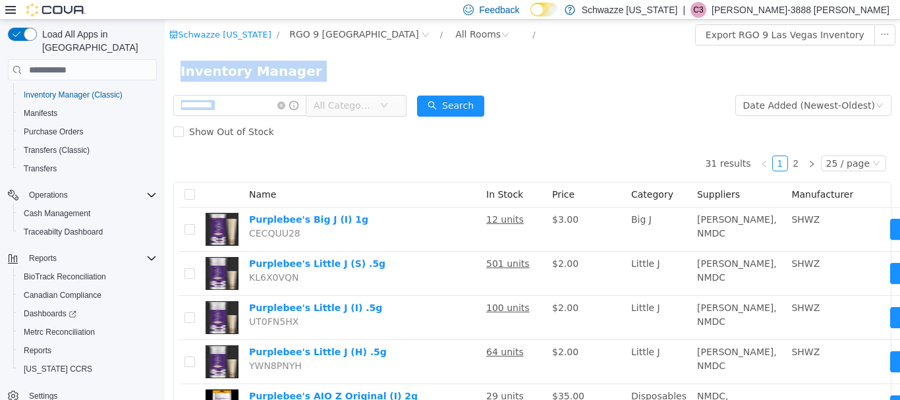 This screenshot has height=400, width=900. I want to click on span: $2.00, so click(401, 288).